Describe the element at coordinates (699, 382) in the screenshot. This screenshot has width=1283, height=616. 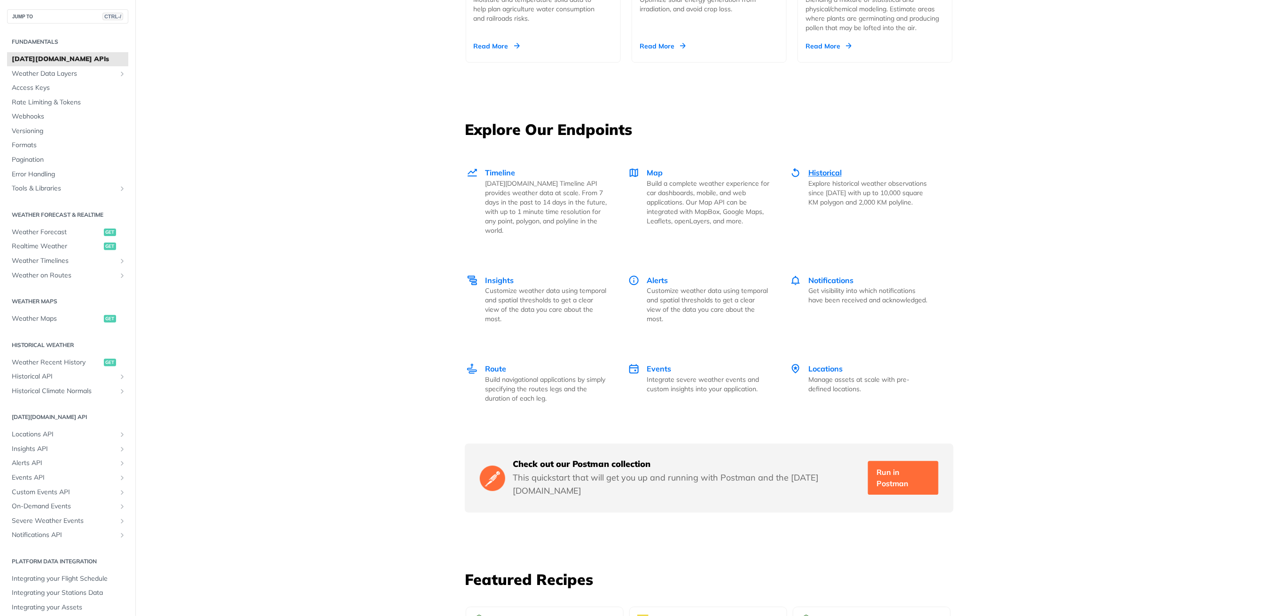
I see `a: Events Events Integrate severe weather events and custom insights into your application.` at that location.